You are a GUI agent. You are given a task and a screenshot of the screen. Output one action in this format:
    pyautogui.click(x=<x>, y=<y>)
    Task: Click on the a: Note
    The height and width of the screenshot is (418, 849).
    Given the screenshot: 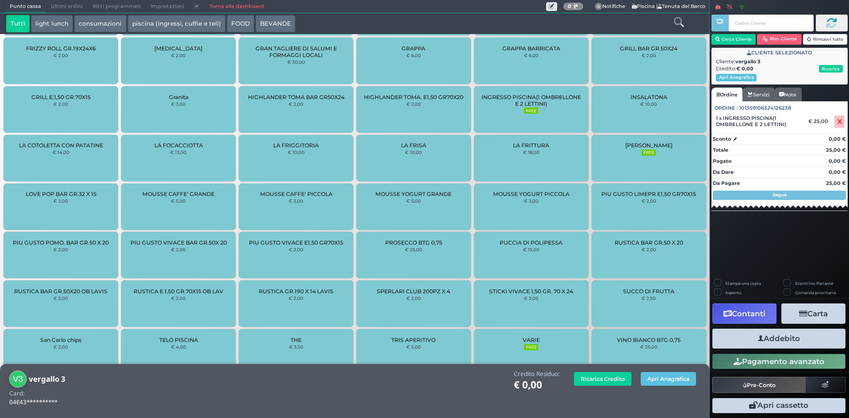 What is the action you would take?
    pyautogui.click(x=787, y=95)
    